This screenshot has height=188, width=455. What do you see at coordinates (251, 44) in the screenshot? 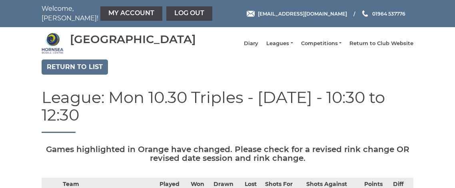
I see `a: Diary` at bounding box center [251, 44].